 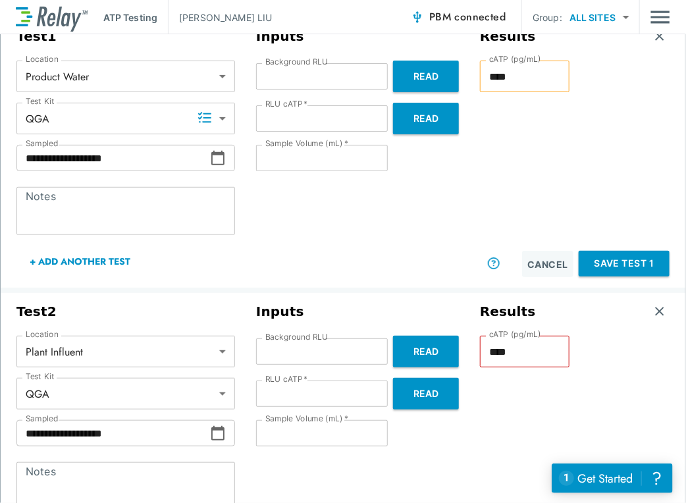 What do you see at coordinates (458, 17) in the screenshot?
I see `button: PBM connected` at bounding box center [458, 17].